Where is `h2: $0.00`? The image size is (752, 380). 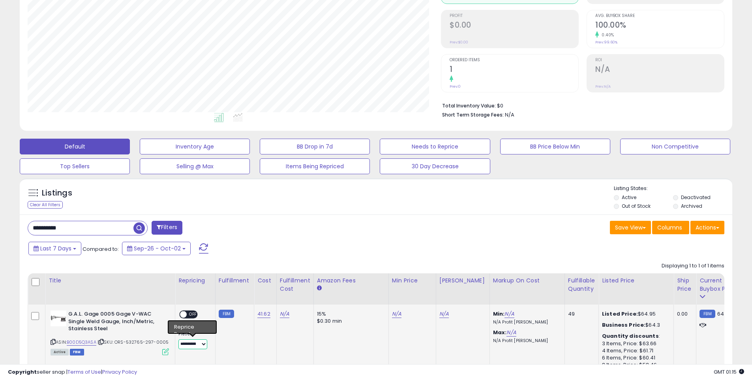 h2: $0.00 is located at coordinates (514, 26).